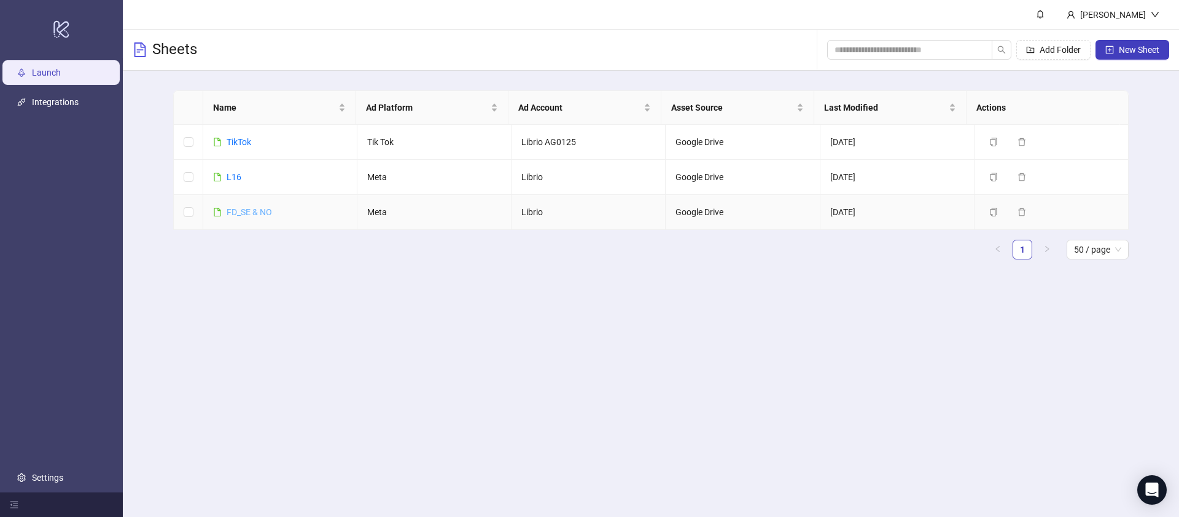 This screenshot has height=517, width=1179. What do you see at coordinates (1002, 50) in the screenshot?
I see `span: search` at bounding box center [1002, 50].